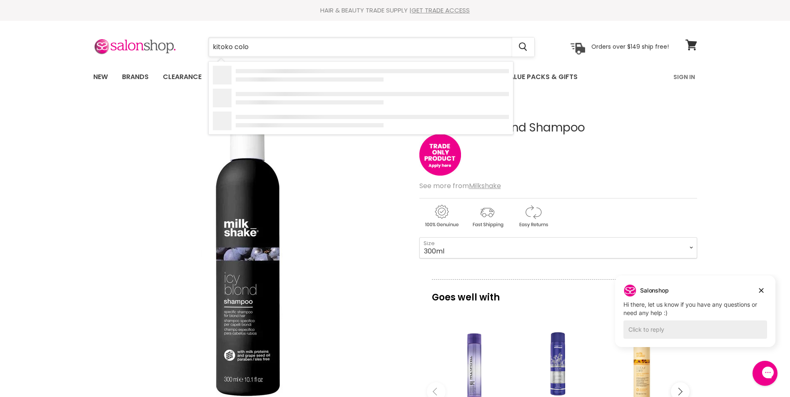  Describe the element at coordinates (100, 77) in the screenshot. I see `a: New` at that location.